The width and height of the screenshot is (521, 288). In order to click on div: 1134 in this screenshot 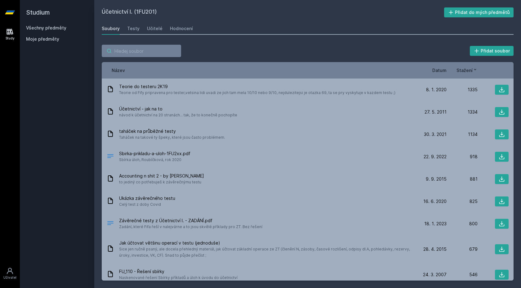, I will do `click(462, 134)`.